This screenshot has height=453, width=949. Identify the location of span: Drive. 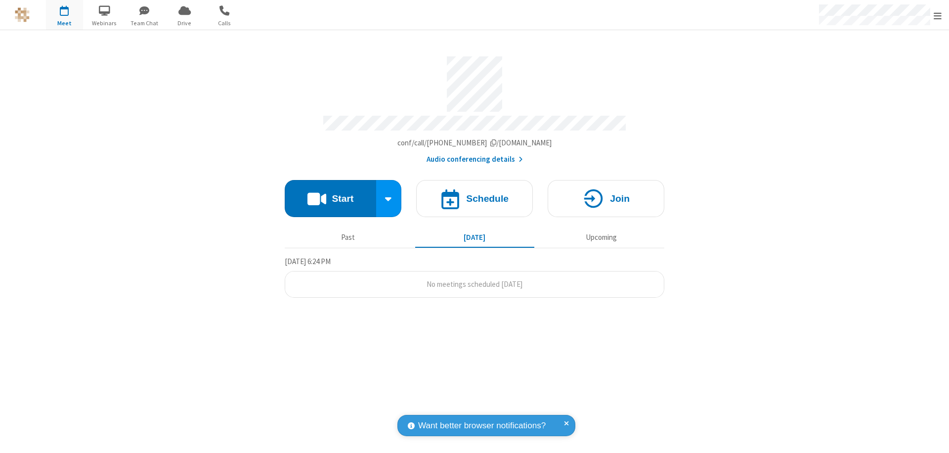
(184, 23).